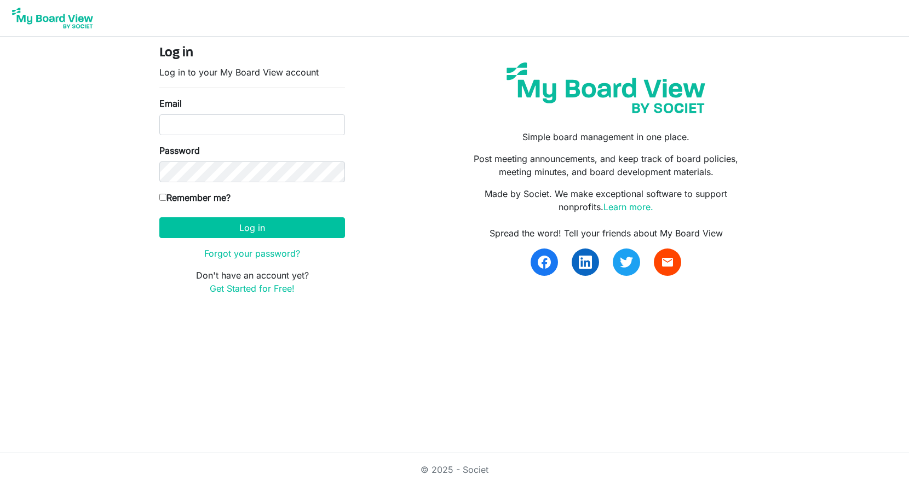 The image size is (909, 486). What do you see at coordinates (628, 207) in the screenshot?
I see `a: Learn more.` at bounding box center [628, 207].